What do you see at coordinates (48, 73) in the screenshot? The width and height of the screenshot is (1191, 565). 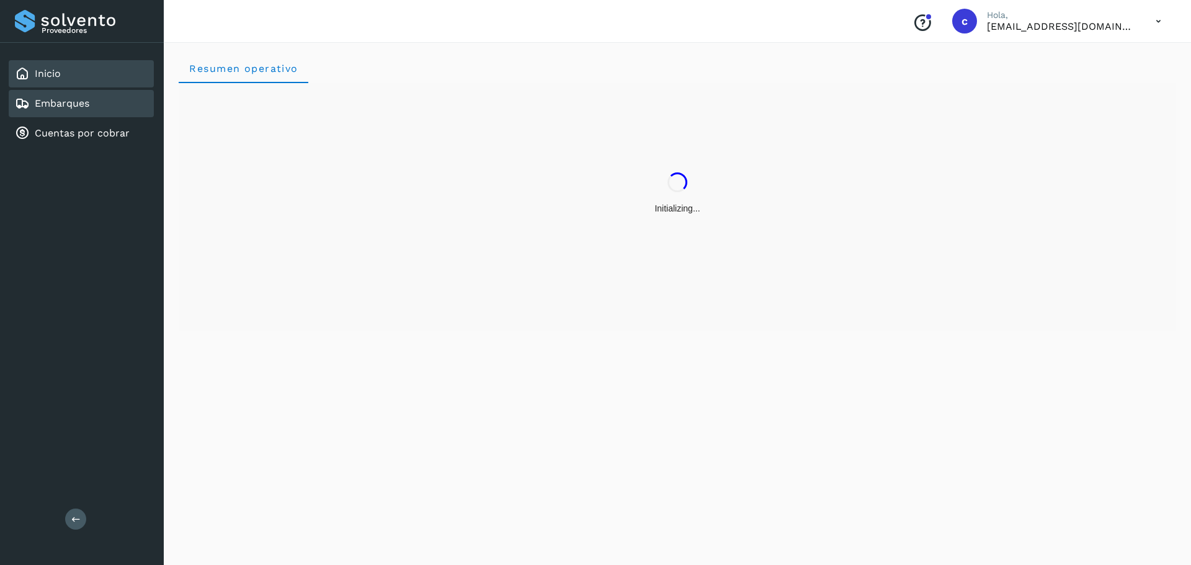 I see `a: Inicio` at bounding box center [48, 73].